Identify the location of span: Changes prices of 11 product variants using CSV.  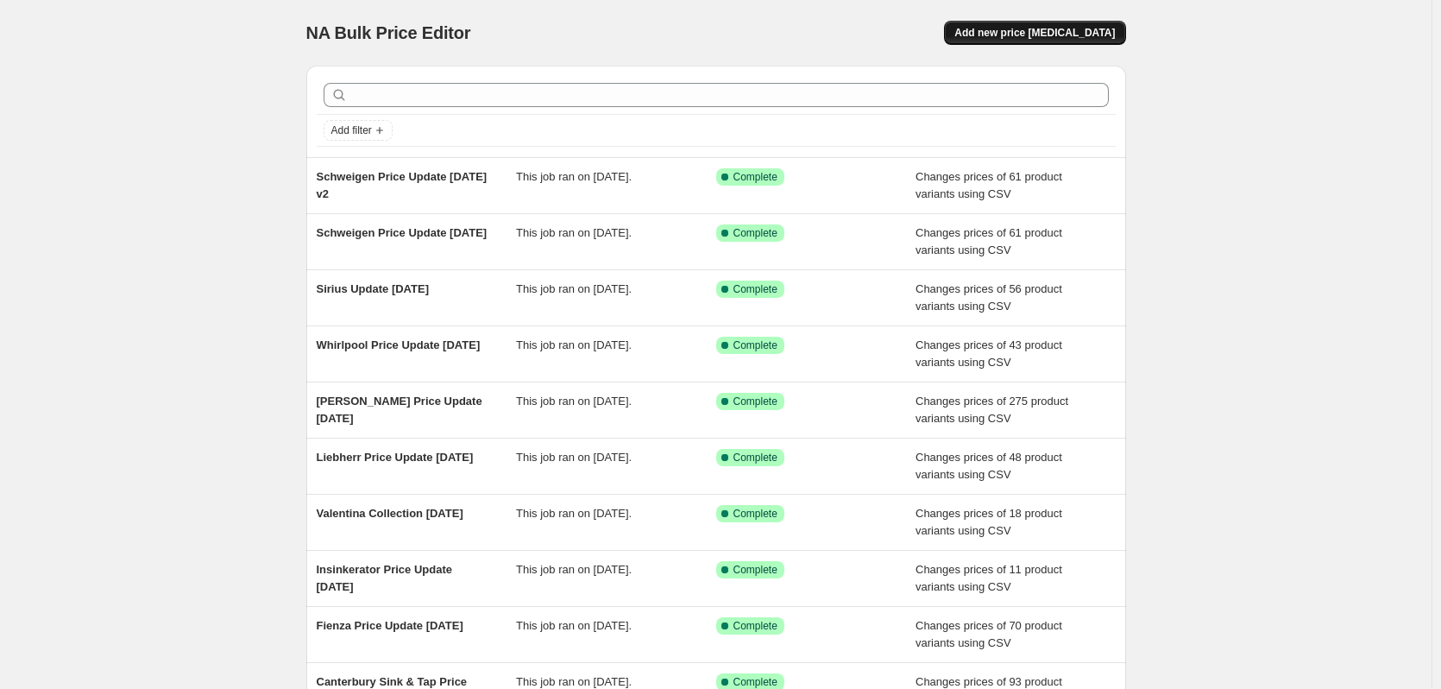
(989, 577).